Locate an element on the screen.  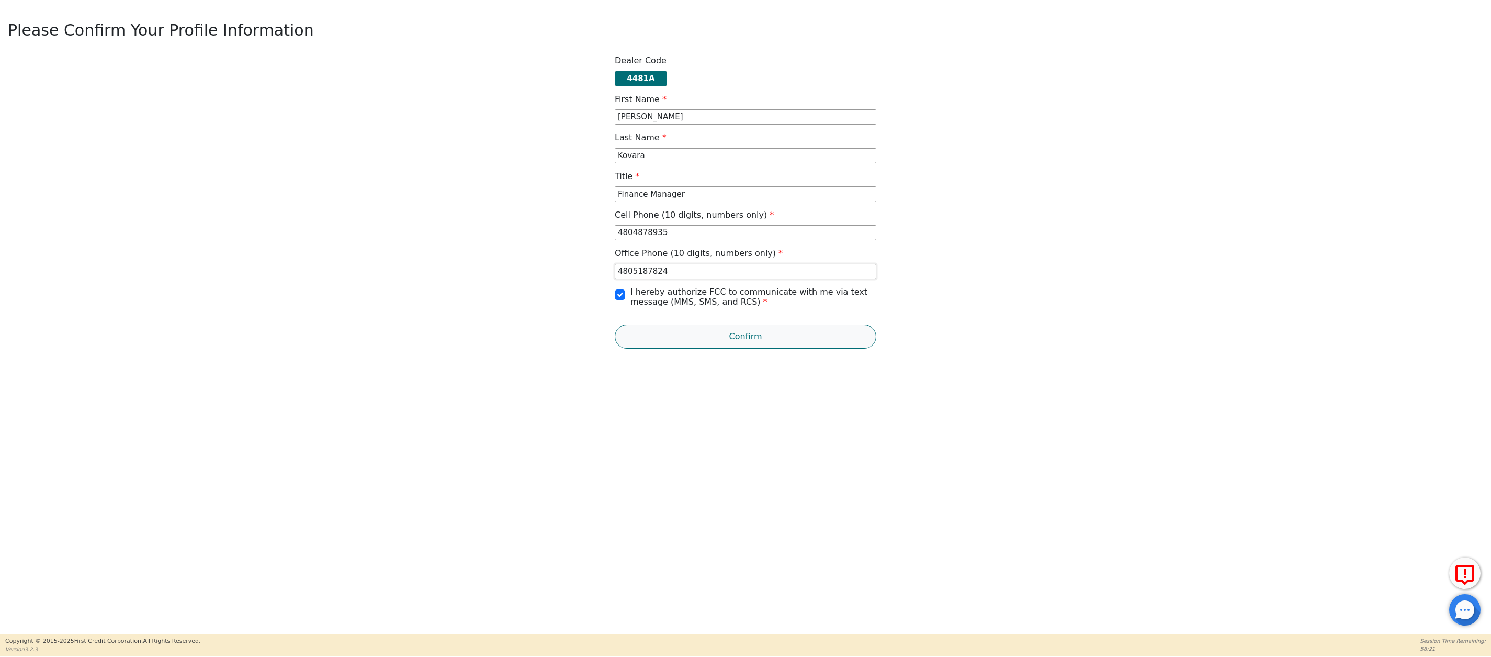
h2: Please Confirm Your Profile Information is located at coordinates (746, 30).